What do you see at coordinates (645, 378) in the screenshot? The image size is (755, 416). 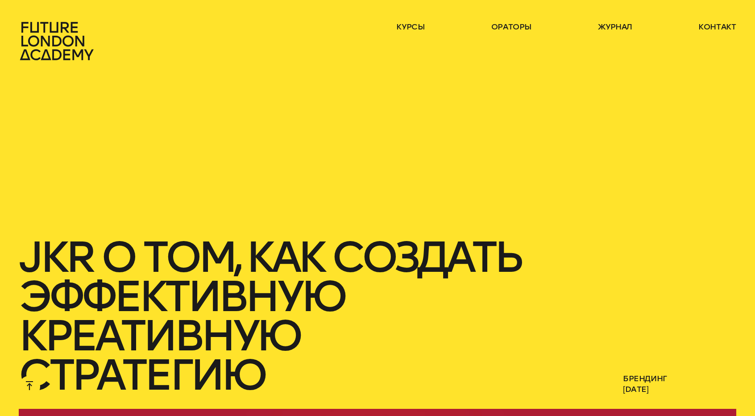 I see `a: Брендинг` at bounding box center [645, 378].